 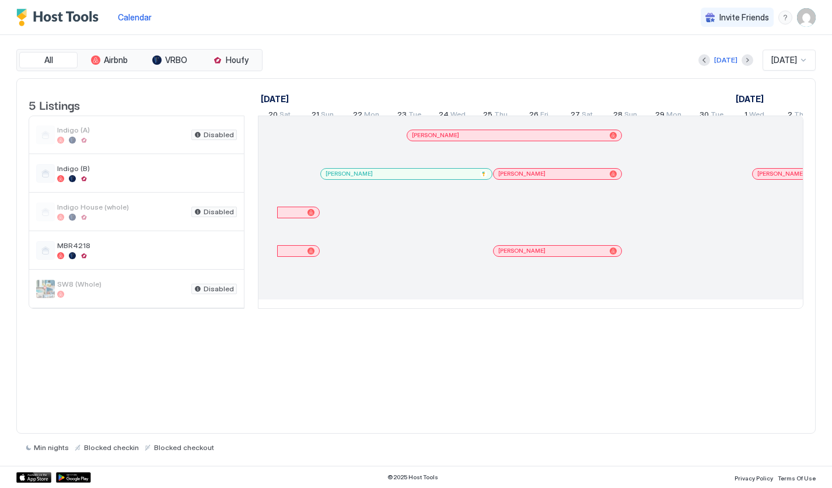 I want to click on button: Previous month, so click(x=705, y=60).